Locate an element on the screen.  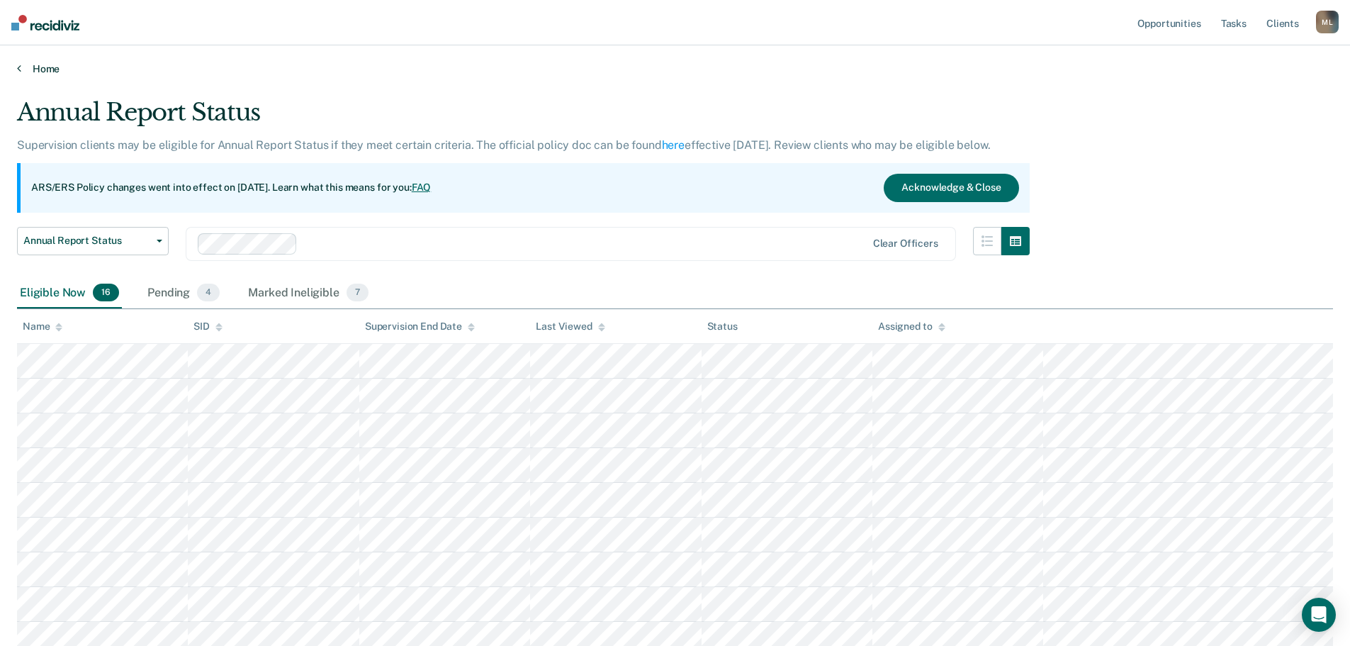
div: M L is located at coordinates (1328, 22).